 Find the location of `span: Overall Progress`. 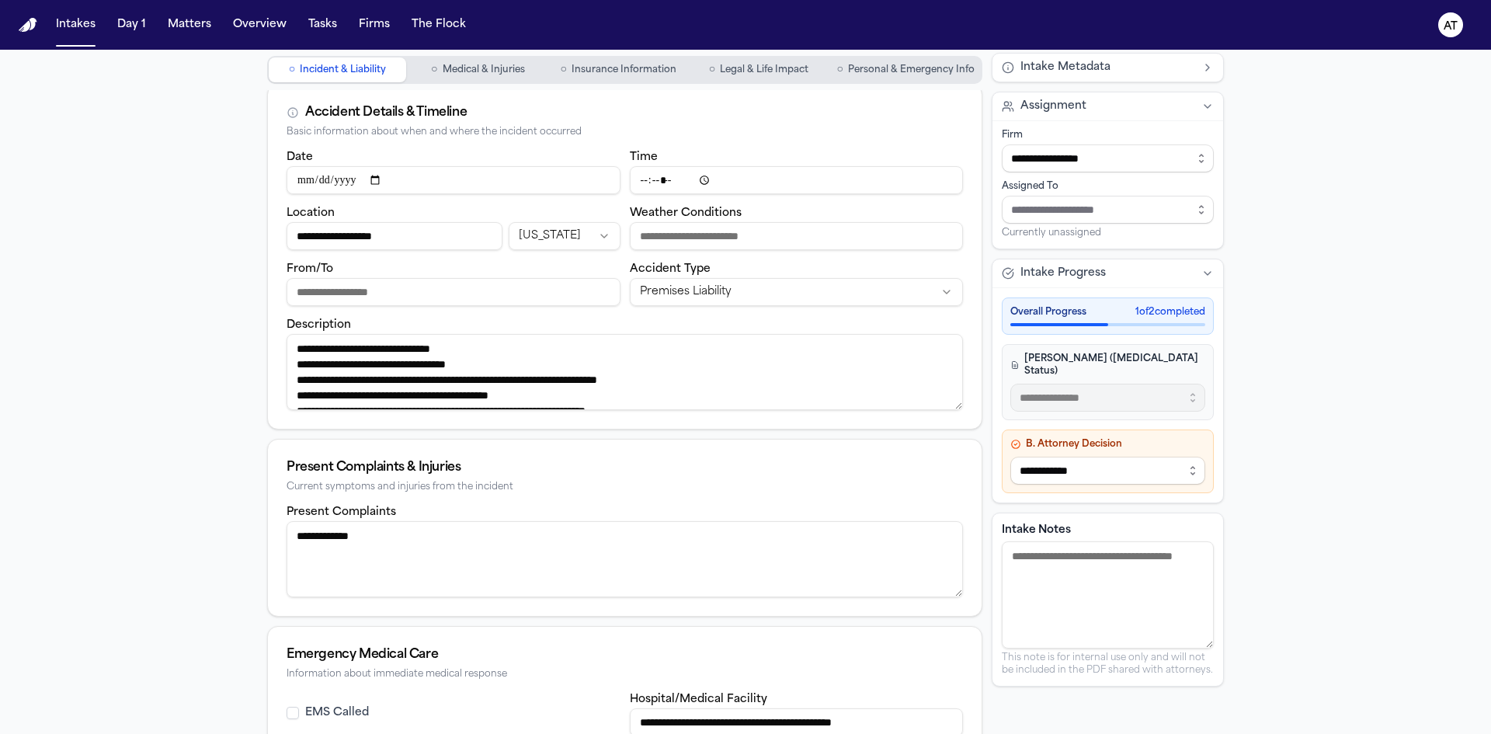

span: Overall Progress is located at coordinates (1048, 312).